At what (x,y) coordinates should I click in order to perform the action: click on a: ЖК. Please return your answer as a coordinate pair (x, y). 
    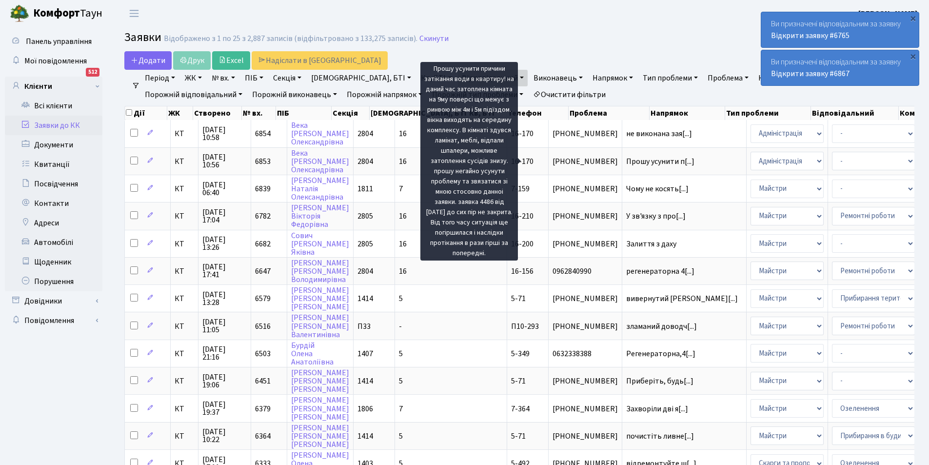
    Looking at the image, I should click on (193, 78).